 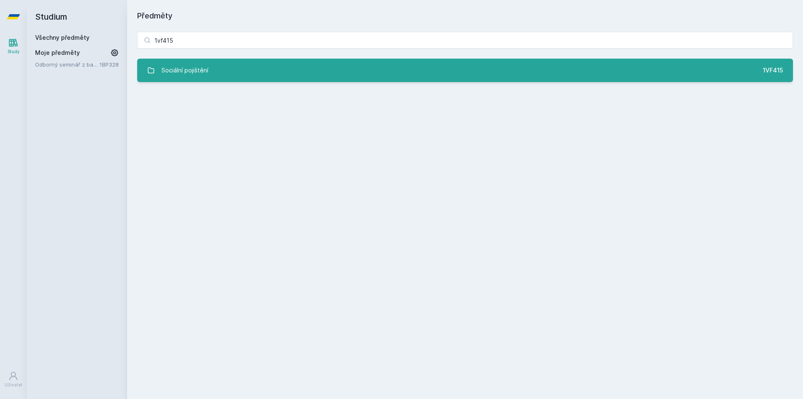 What do you see at coordinates (465, 40) in the screenshot?
I see `input: Název nebo ident předmětu…` at bounding box center [465, 40].